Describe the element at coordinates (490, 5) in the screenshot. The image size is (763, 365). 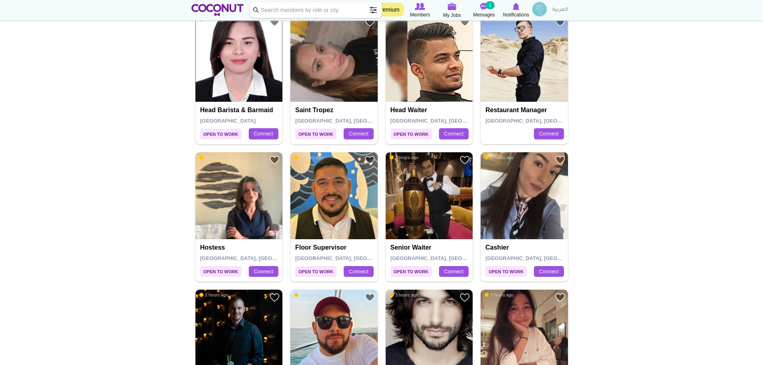
I see `small: 1` at that location.